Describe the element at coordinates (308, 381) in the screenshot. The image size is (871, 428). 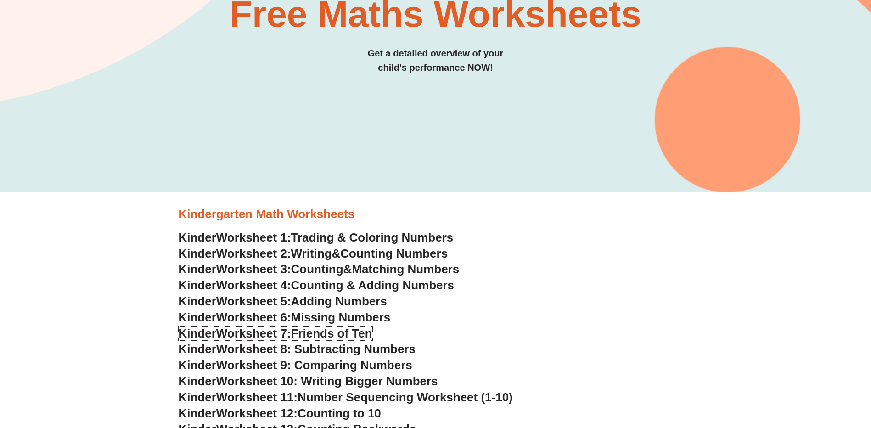
I see `a: KinderWorksheet 10: Writing Bigger Numbers` at that location.